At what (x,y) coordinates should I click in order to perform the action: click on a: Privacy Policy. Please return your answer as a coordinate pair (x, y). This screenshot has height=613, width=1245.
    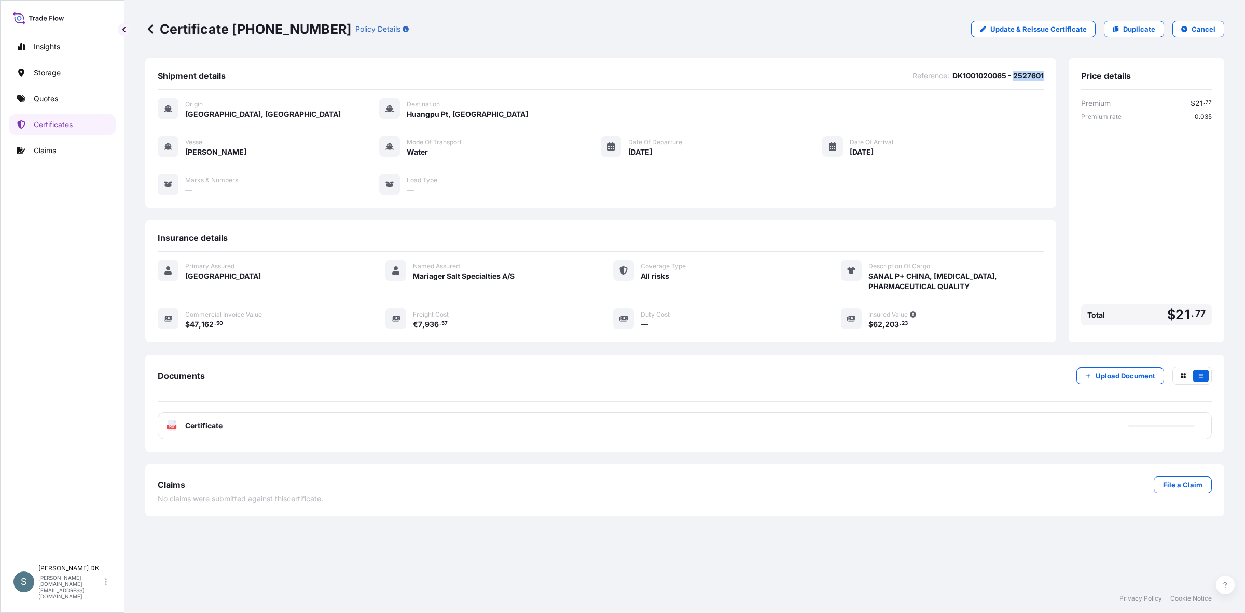
    Looking at the image, I should click on (1141, 598).